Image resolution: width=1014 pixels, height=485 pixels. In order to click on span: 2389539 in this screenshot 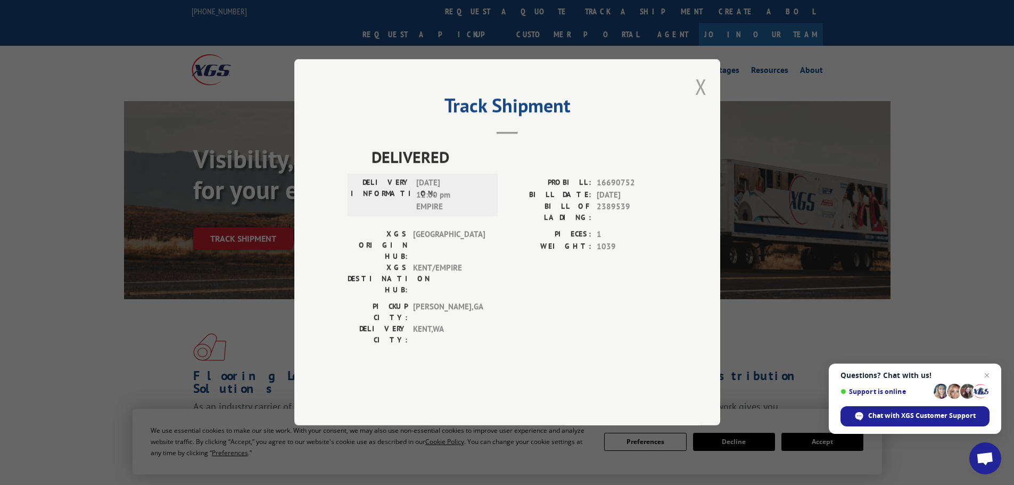, I will do `click(632, 212)`.